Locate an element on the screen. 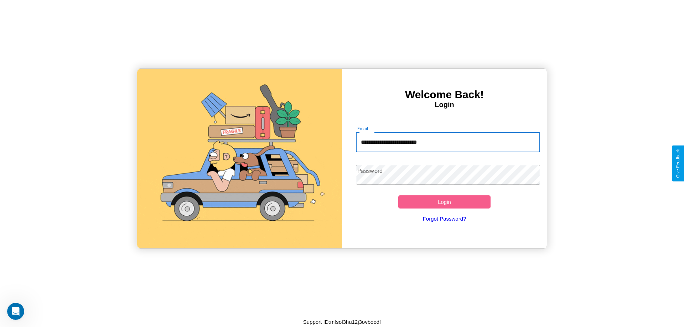  a: Forgot Password? is located at coordinates (444, 219).